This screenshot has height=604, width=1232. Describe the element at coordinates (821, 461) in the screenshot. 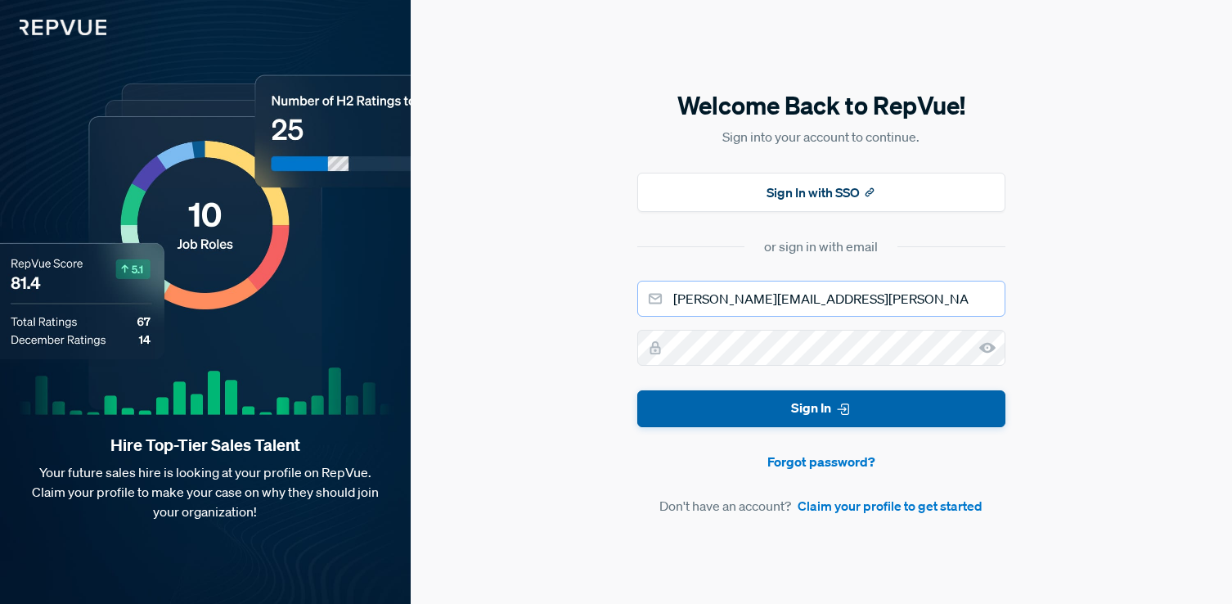

I see `a: Forgot password?` at that location.